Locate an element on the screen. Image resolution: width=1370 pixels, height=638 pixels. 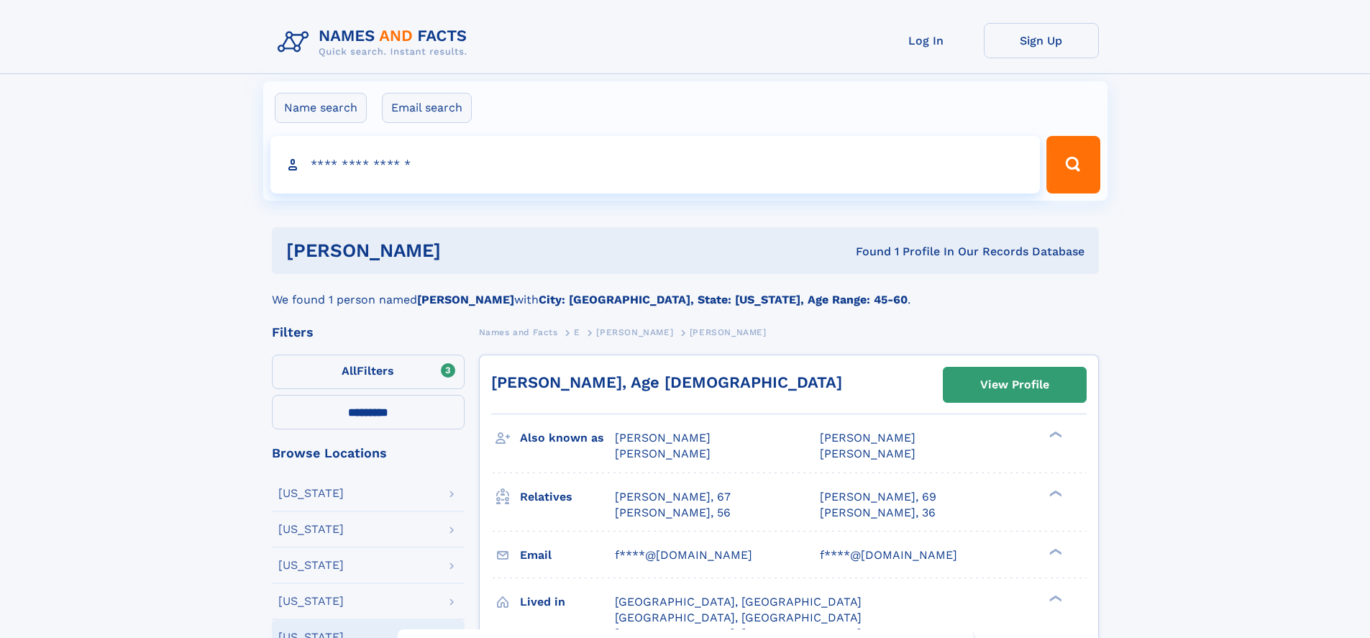
h3: Relatives is located at coordinates (567, 497).